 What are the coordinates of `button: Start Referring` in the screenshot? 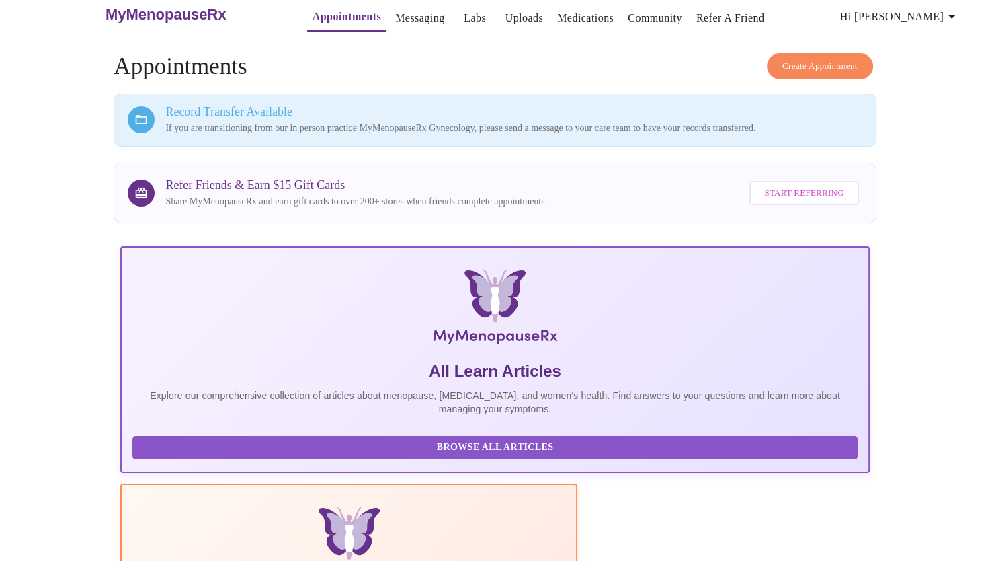 It's located at (804, 193).